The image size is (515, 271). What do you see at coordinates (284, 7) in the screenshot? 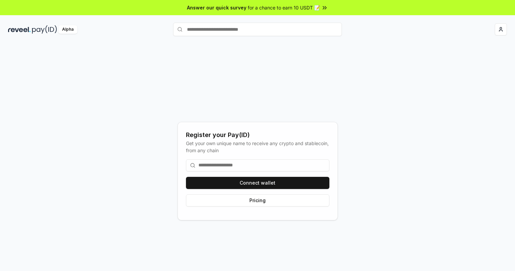
I see `span: for a chance to earn 10 USDT 📝` at bounding box center [284, 7].